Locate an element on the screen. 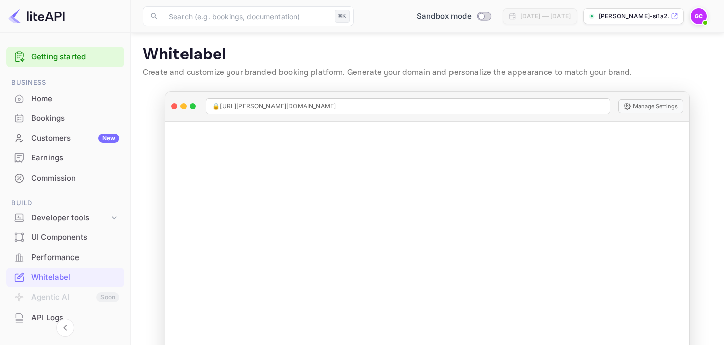 Image resolution: width=724 pixels, height=345 pixels. a: Home is located at coordinates (65, 98).